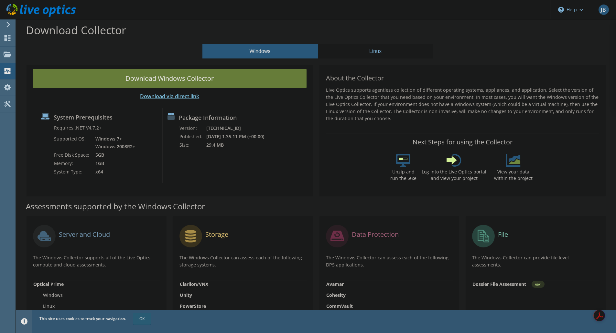  I want to click on strong: Unity, so click(186, 295).